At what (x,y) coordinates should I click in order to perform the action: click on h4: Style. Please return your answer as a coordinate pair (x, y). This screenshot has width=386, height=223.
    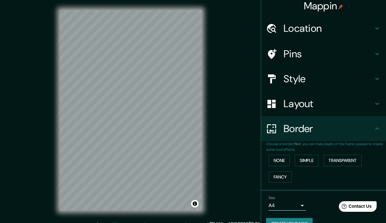
    Looking at the image, I should click on (328, 79).